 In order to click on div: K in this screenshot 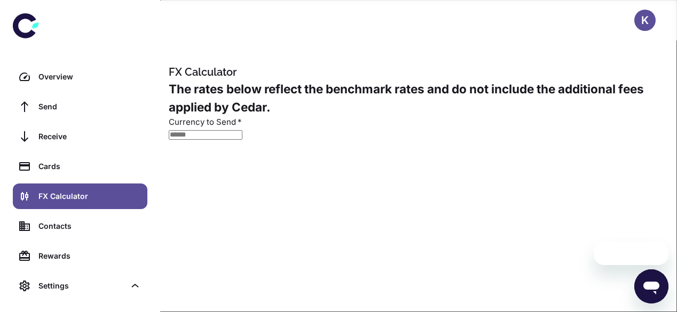, I will do `click(645, 20)`.